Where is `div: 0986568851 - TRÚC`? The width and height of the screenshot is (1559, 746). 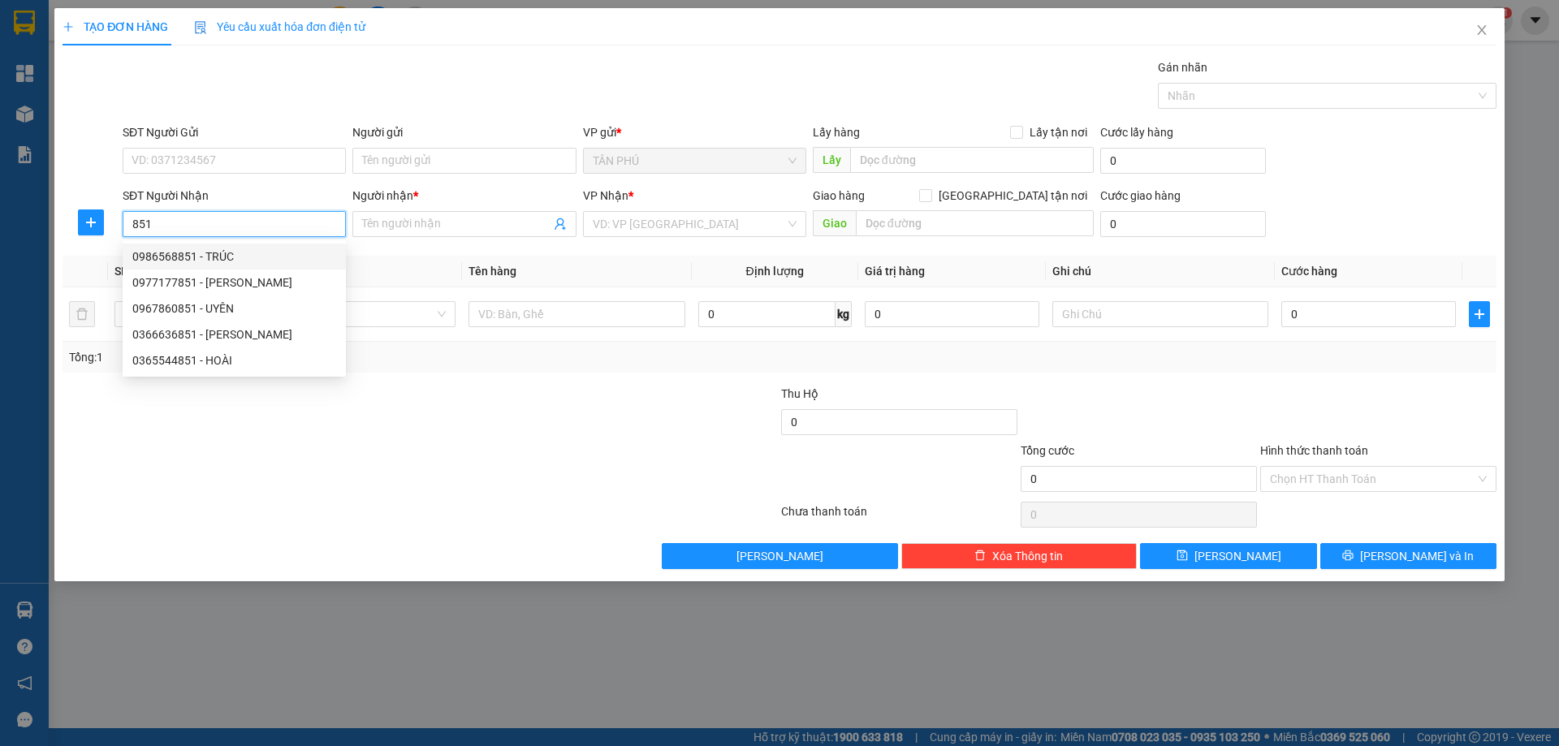
div: 0986568851 - TRÚC is located at coordinates (234, 257).